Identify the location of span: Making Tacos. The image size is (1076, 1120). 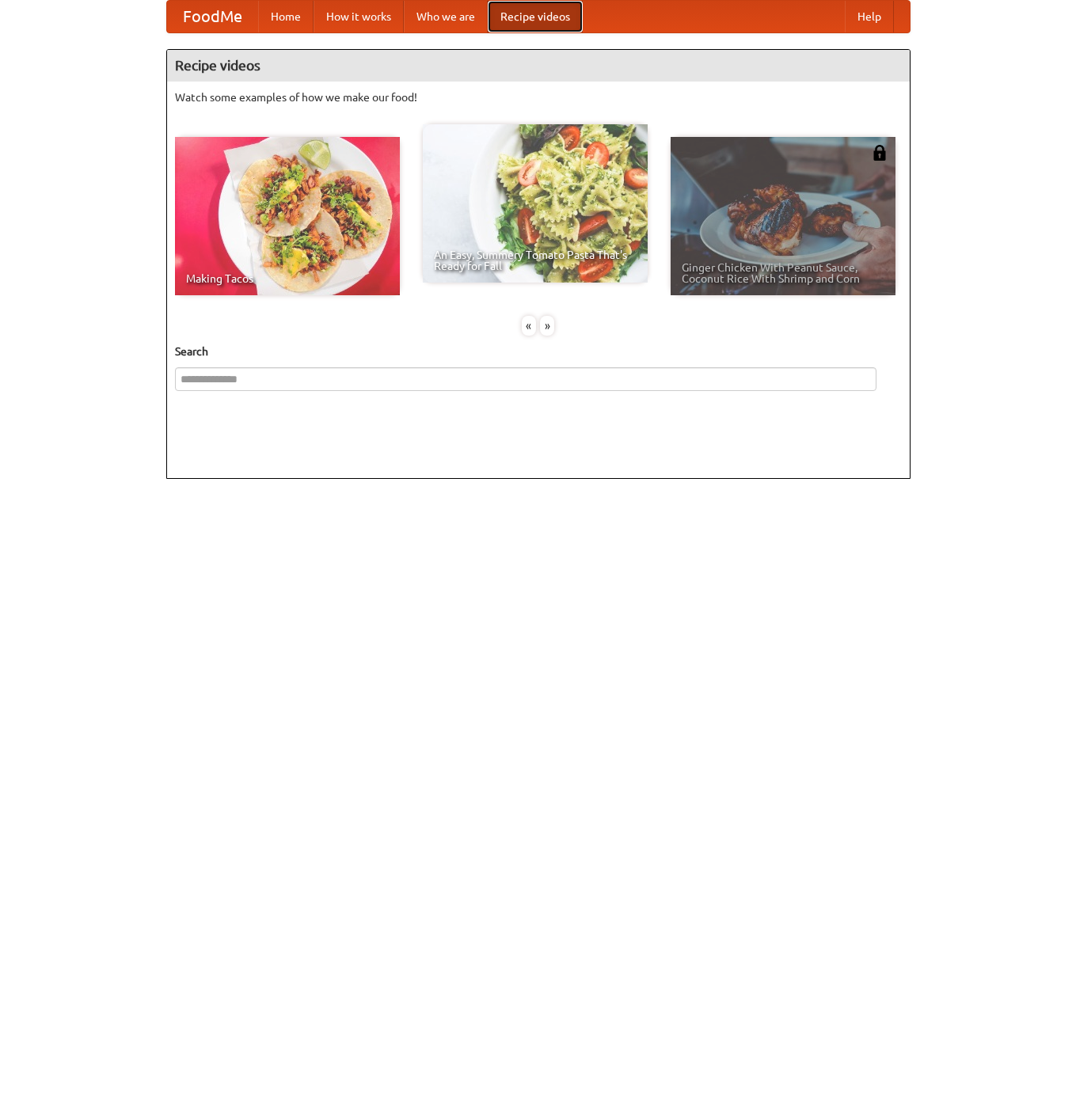
(287, 279).